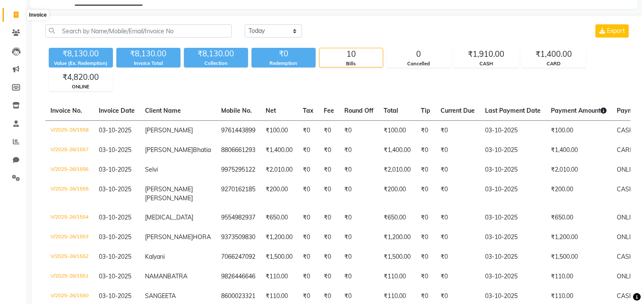 The width and height of the screenshot is (642, 304). I want to click on span: Total, so click(391, 111).